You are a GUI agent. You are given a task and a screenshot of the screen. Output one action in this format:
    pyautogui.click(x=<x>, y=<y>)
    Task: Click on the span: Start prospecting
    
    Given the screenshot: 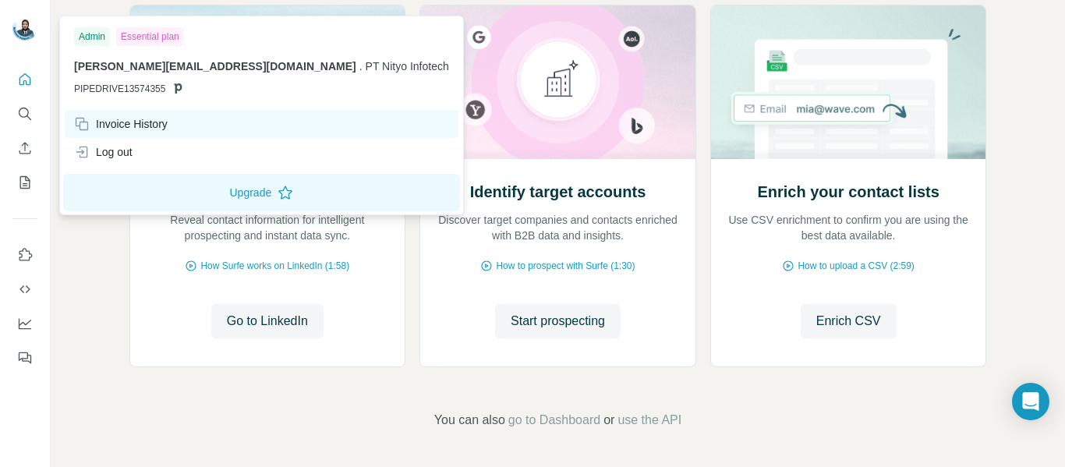 What is the action you would take?
    pyautogui.click(x=557, y=321)
    